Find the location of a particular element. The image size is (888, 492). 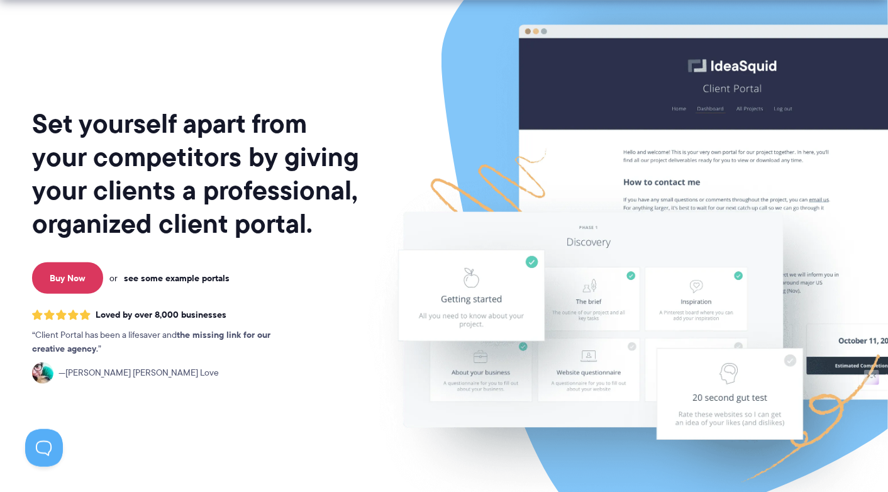

a: see some example portals is located at coordinates (177, 278).